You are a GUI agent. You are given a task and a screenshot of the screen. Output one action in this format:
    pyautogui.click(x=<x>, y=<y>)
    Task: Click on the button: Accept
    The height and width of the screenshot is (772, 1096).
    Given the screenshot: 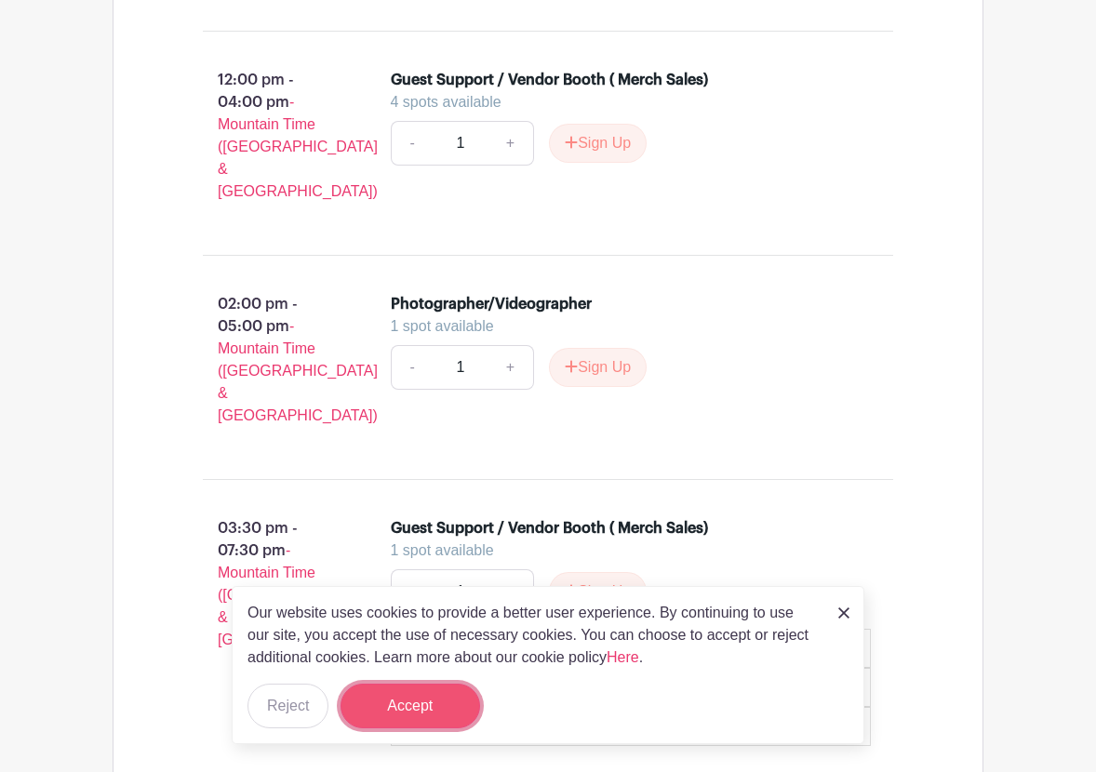 What is the action you would take?
    pyautogui.click(x=410, y=706)
    